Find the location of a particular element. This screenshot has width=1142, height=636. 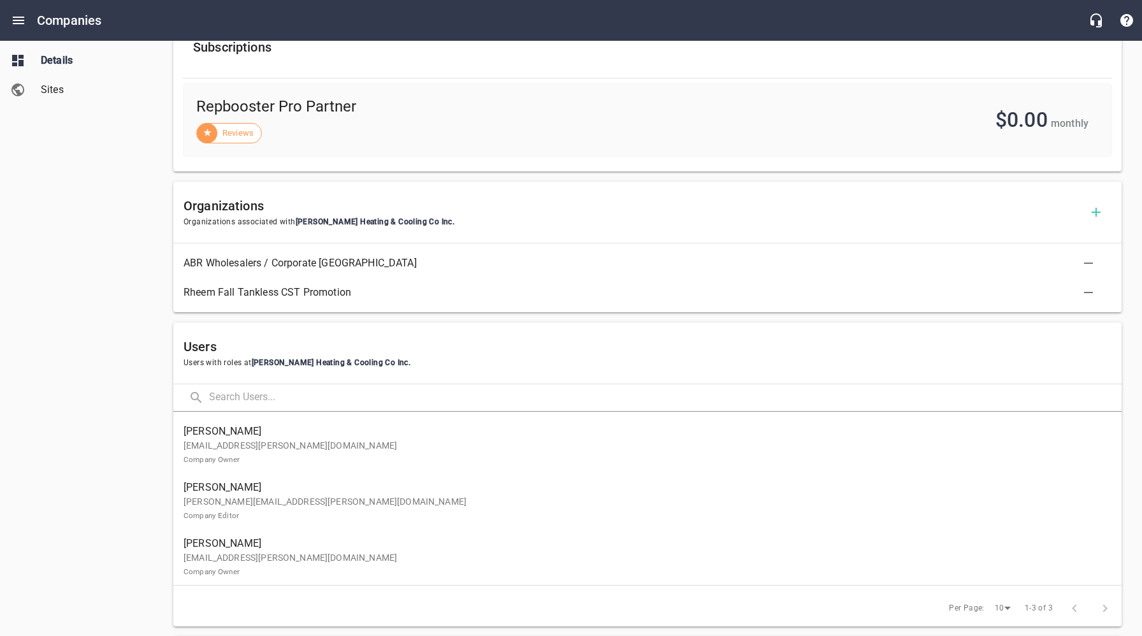

span: Per Page: is located at coordinates (967, 608).